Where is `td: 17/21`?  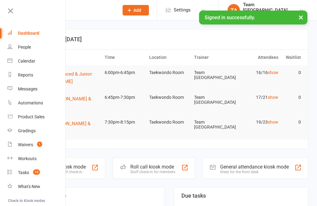 td: 17/21 is located at coordinates (258, 97).